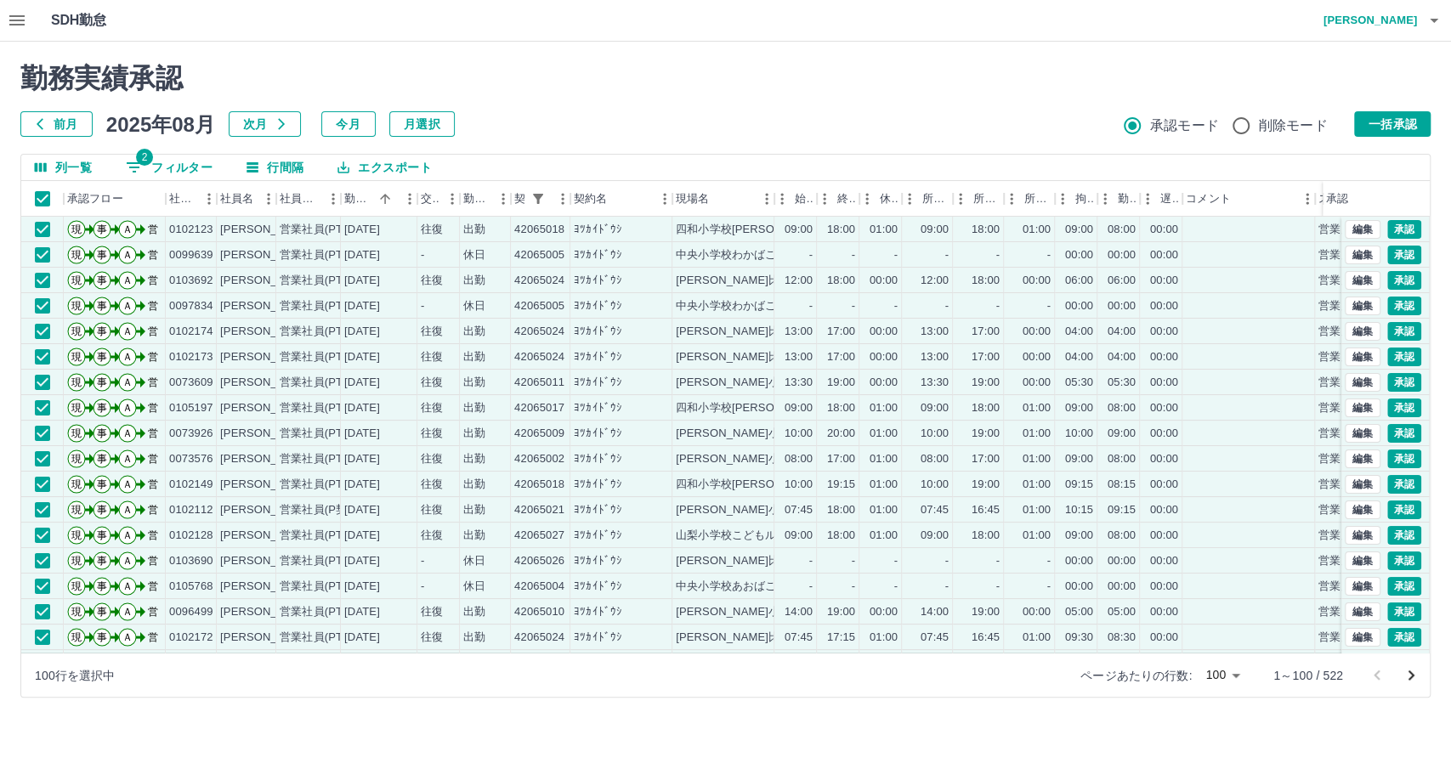 The height and width of the screenshot is (763, 1451). Describe the element at coordinates (128, 306) in the screenshot. I see `text: Ａ` at that location.